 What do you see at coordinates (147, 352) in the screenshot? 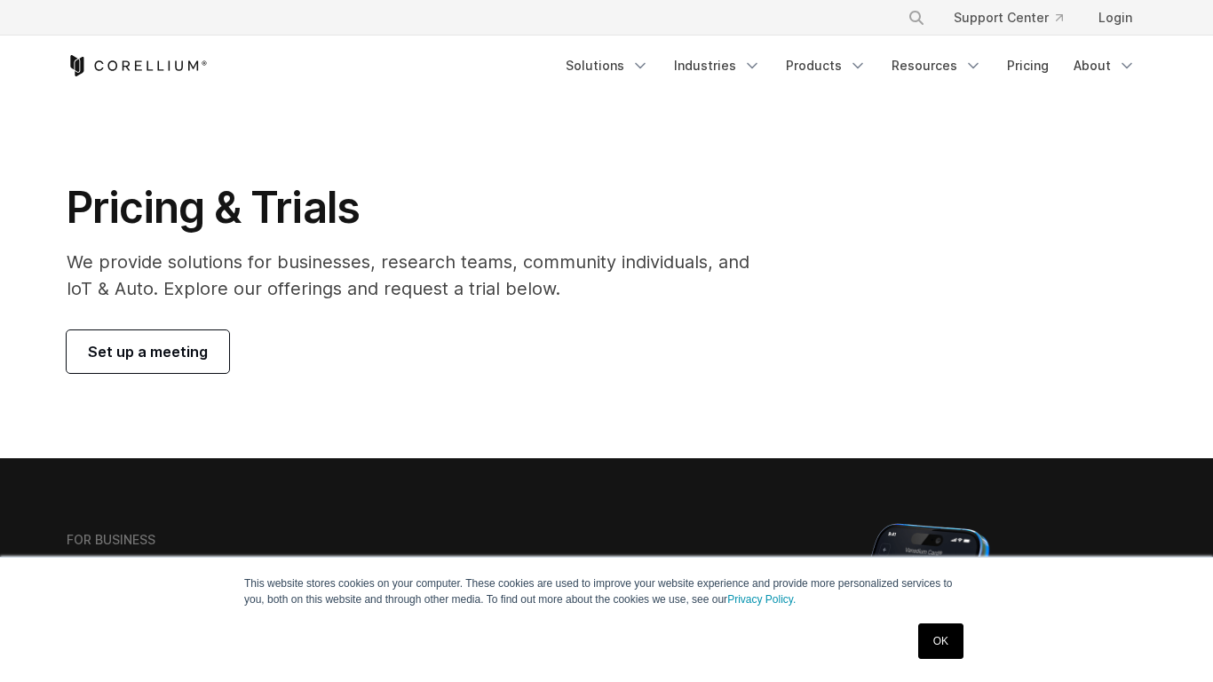
I see `span: Set up a meeting` at bounding box center [147, 352].